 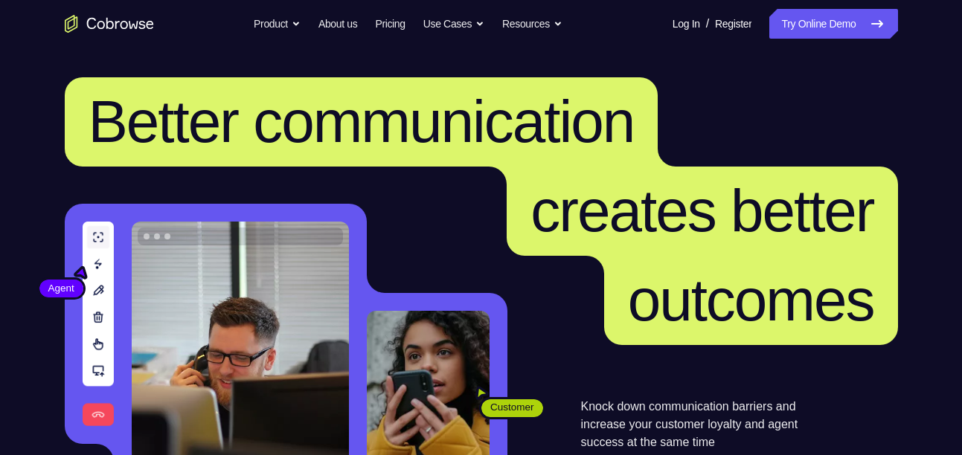 I want to click on button: Product, so click(x=277, y=24).